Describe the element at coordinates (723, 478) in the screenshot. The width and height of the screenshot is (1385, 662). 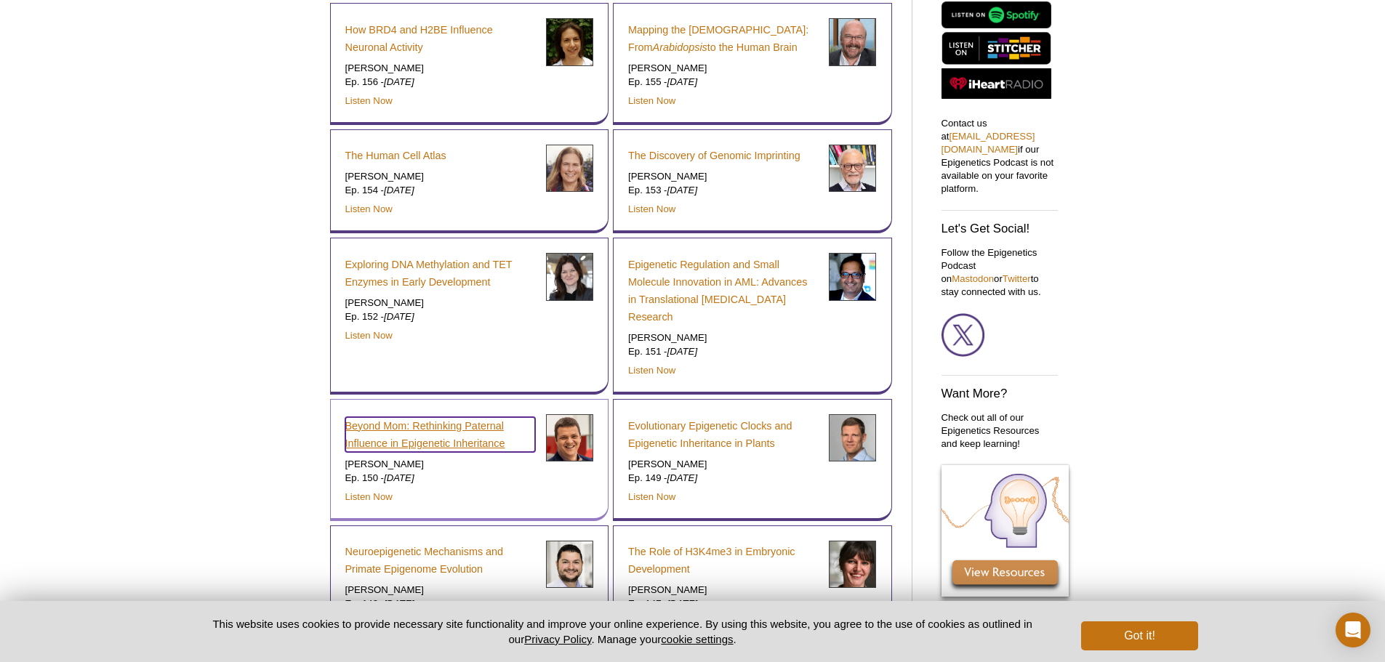
I see `p: Ep. 149 -` at that location.